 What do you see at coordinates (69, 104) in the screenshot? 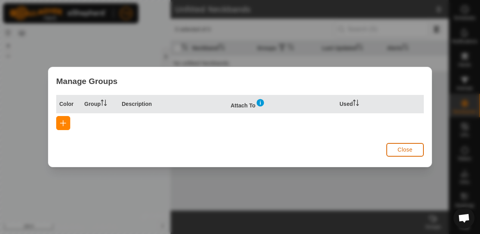
I see `th: Color` at bounding box center [69, 104].